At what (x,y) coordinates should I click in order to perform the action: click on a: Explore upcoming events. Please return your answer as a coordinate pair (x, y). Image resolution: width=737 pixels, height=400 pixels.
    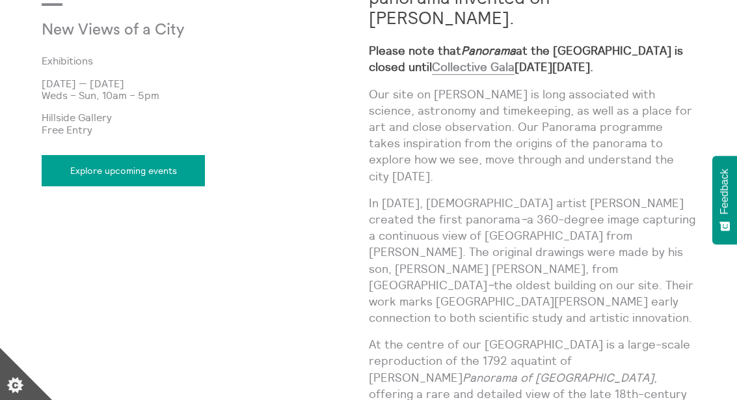
    Looking at the image, I should click on (123, 171).